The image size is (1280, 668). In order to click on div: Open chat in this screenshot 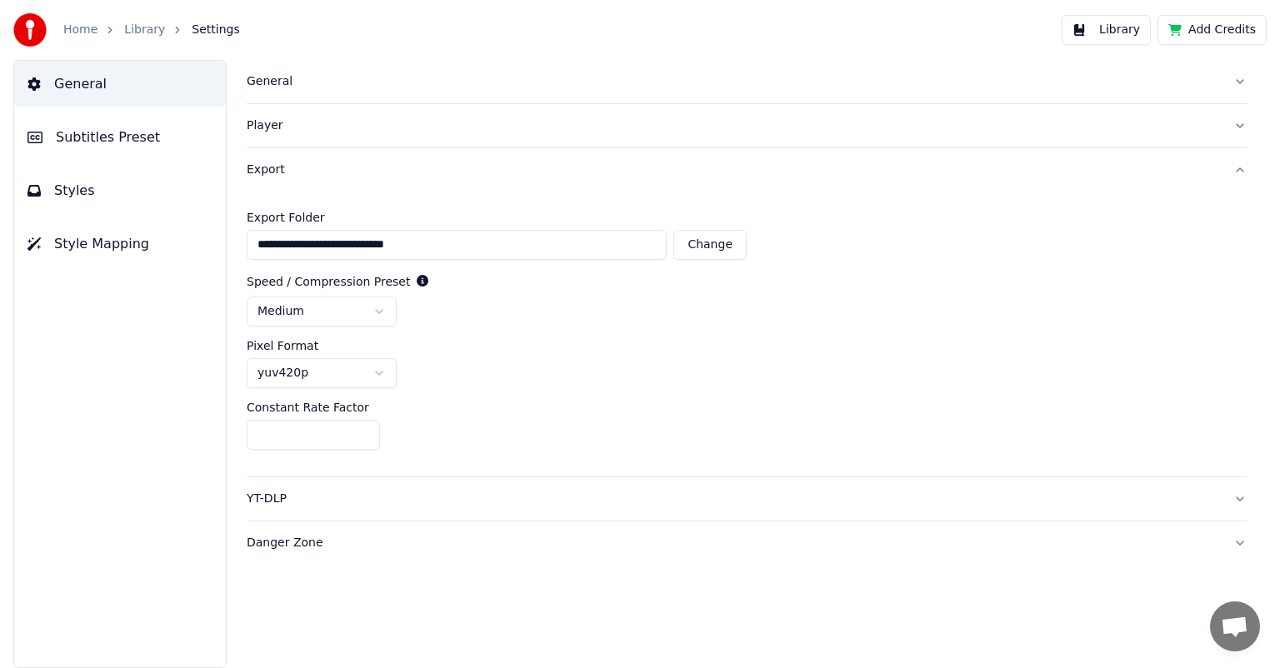, I will do `click(1235, 626)`.